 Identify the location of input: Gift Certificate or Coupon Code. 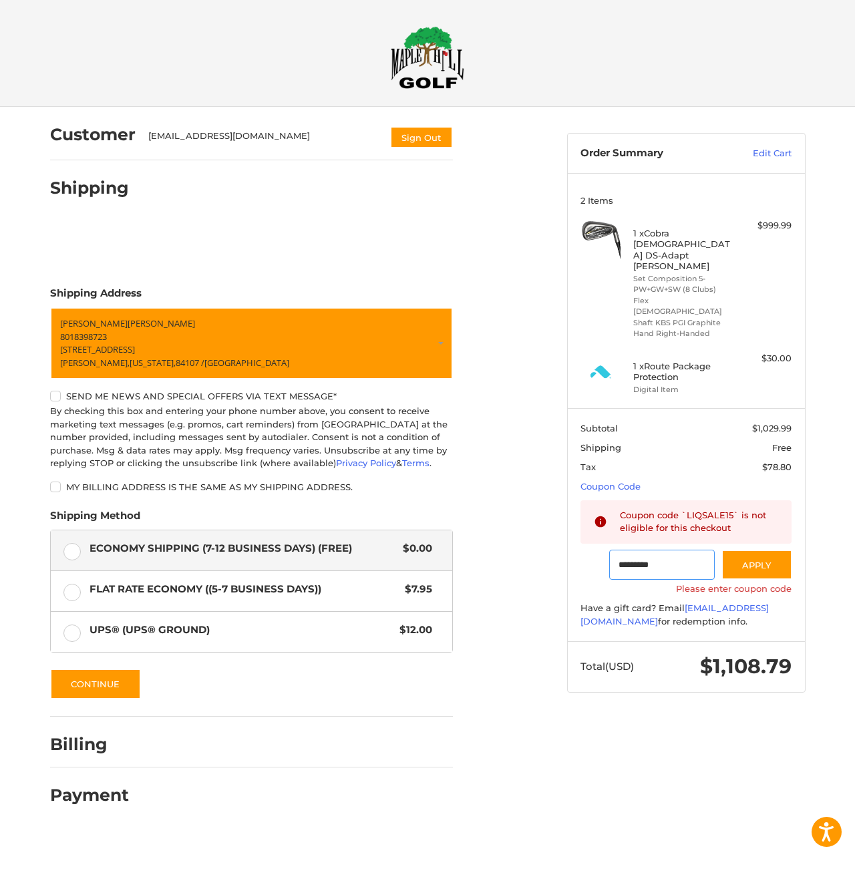
(662, 564).